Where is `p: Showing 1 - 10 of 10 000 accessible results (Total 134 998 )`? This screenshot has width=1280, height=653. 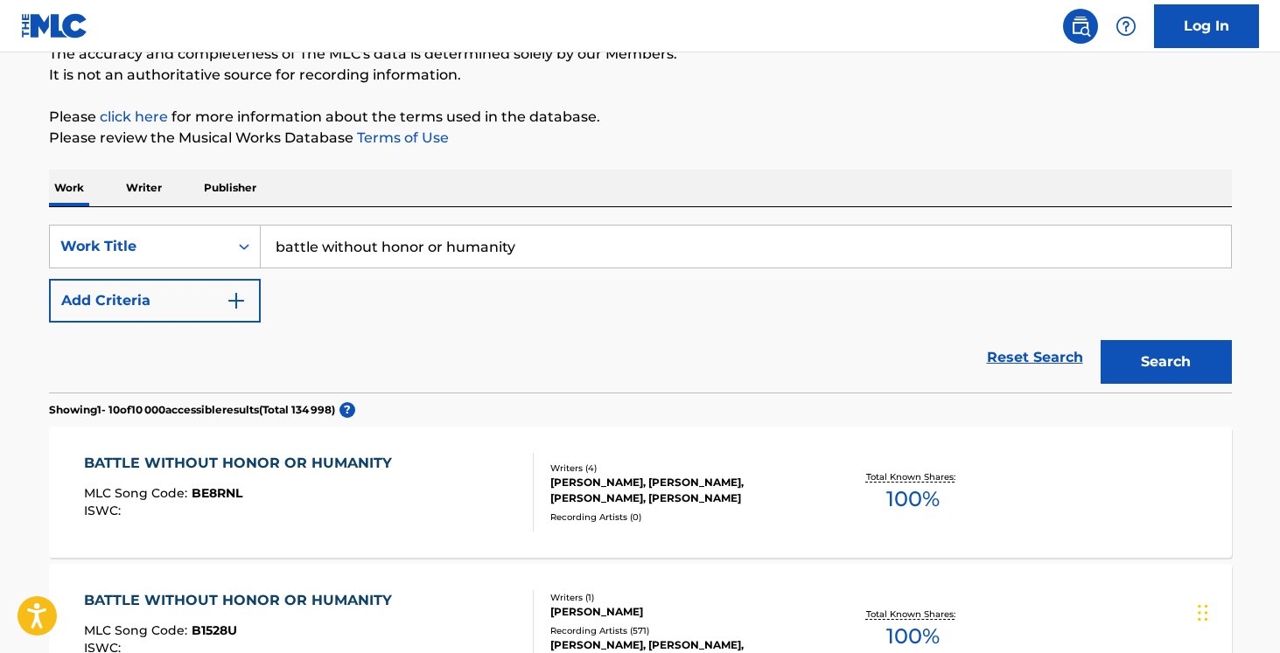
p: Showing 1 - 10 of 10 000 accessible results (Total 134 998 ) is located at coordinates (192, 410).